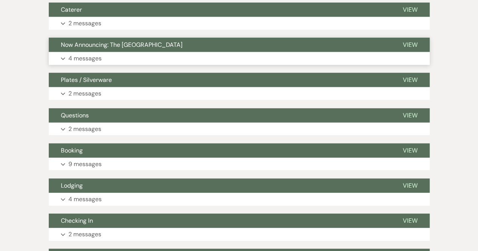  I want to click on span: Lodging, so click(72, 185).